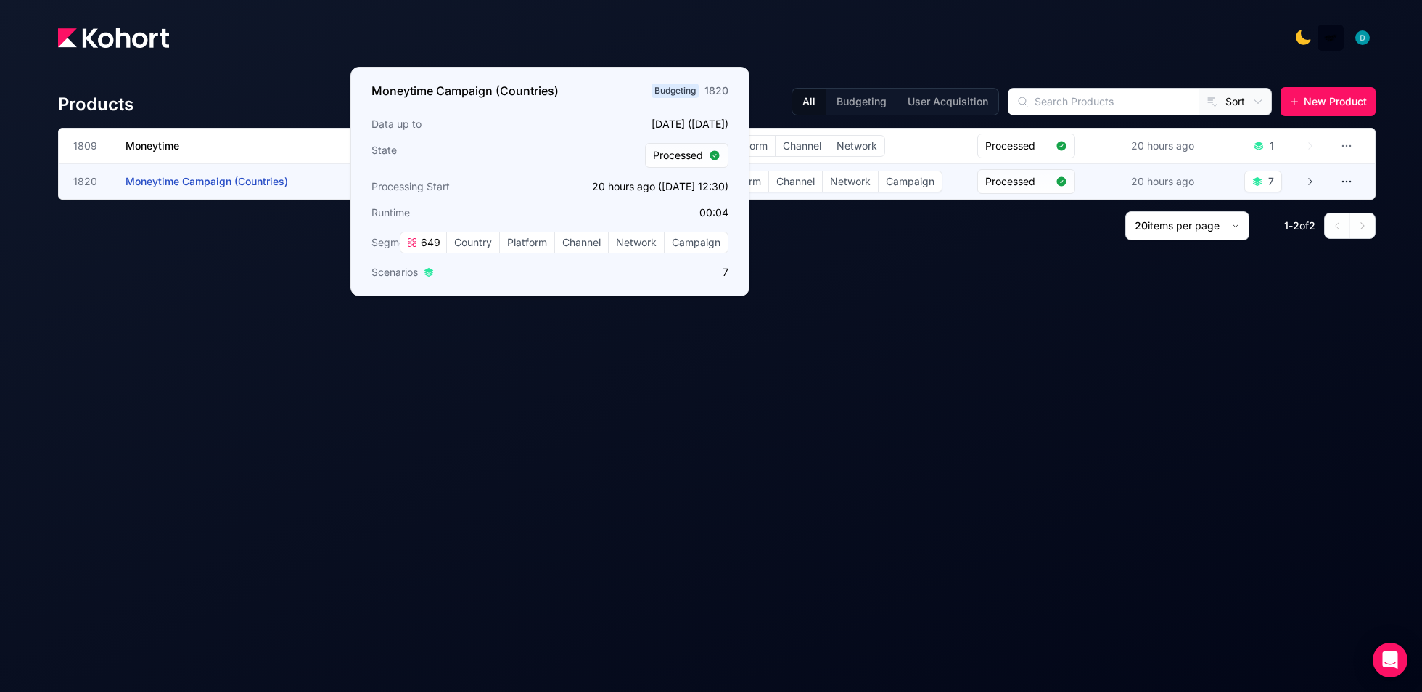 This screenshot has height=692, width=1422. I want to click on img: Kohort logo, so click(113, 38).